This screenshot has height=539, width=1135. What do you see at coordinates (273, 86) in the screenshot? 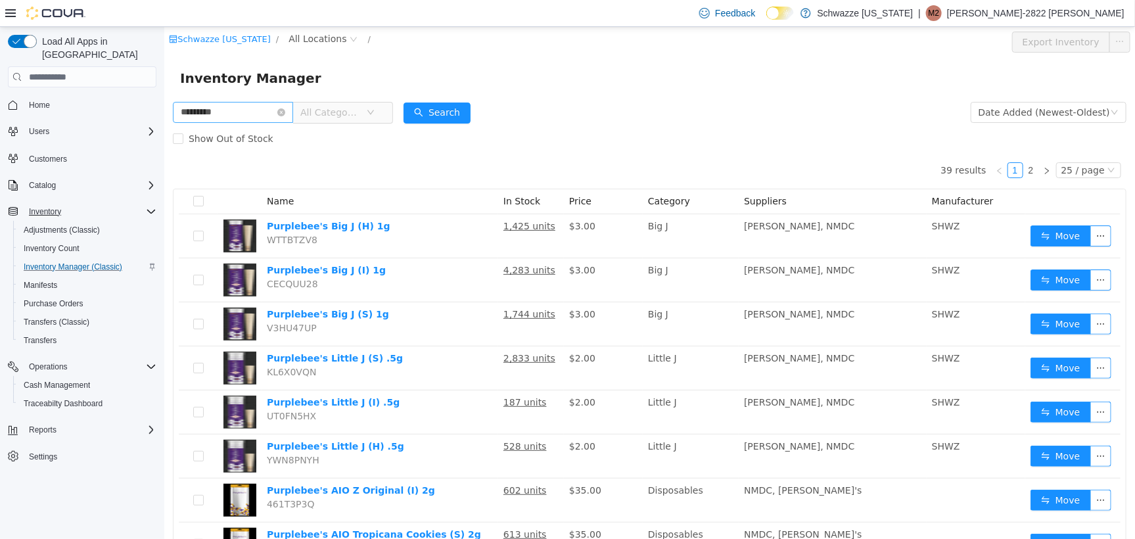
I see `button: icon: searchSearch` at bounding box center [273, 86].